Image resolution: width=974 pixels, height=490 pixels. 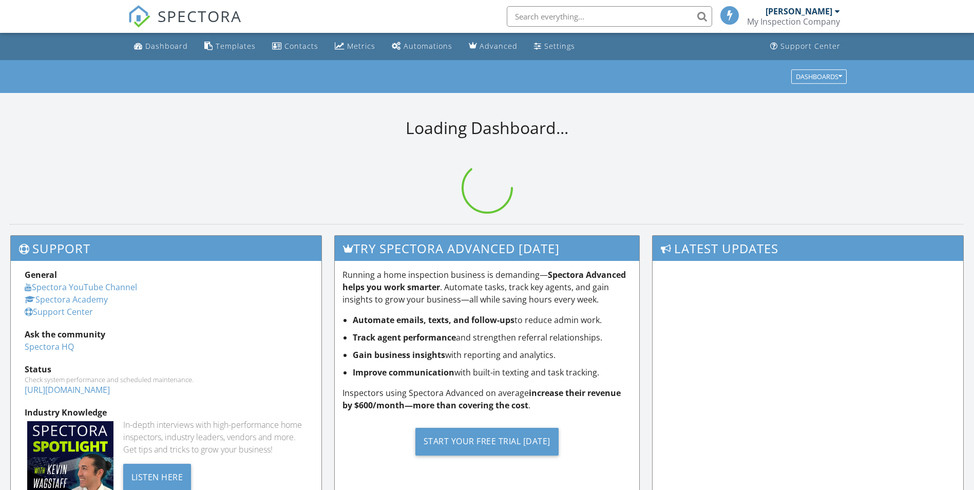 What do you see at coordinates (487, 287) in the screenshot?
I see `p: Running a home inspection business is demanding— . Automate tasks, track key agents, and gain ins...` at bounding box center [487, 287].